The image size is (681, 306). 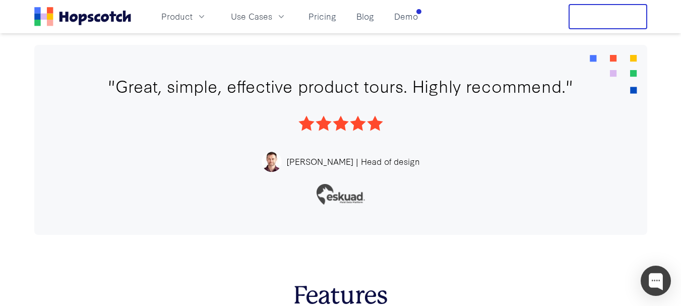 What do you see at coordinates (184, 16) in the screenshot?
I see `button: Product` at bounding box center [184, 16].